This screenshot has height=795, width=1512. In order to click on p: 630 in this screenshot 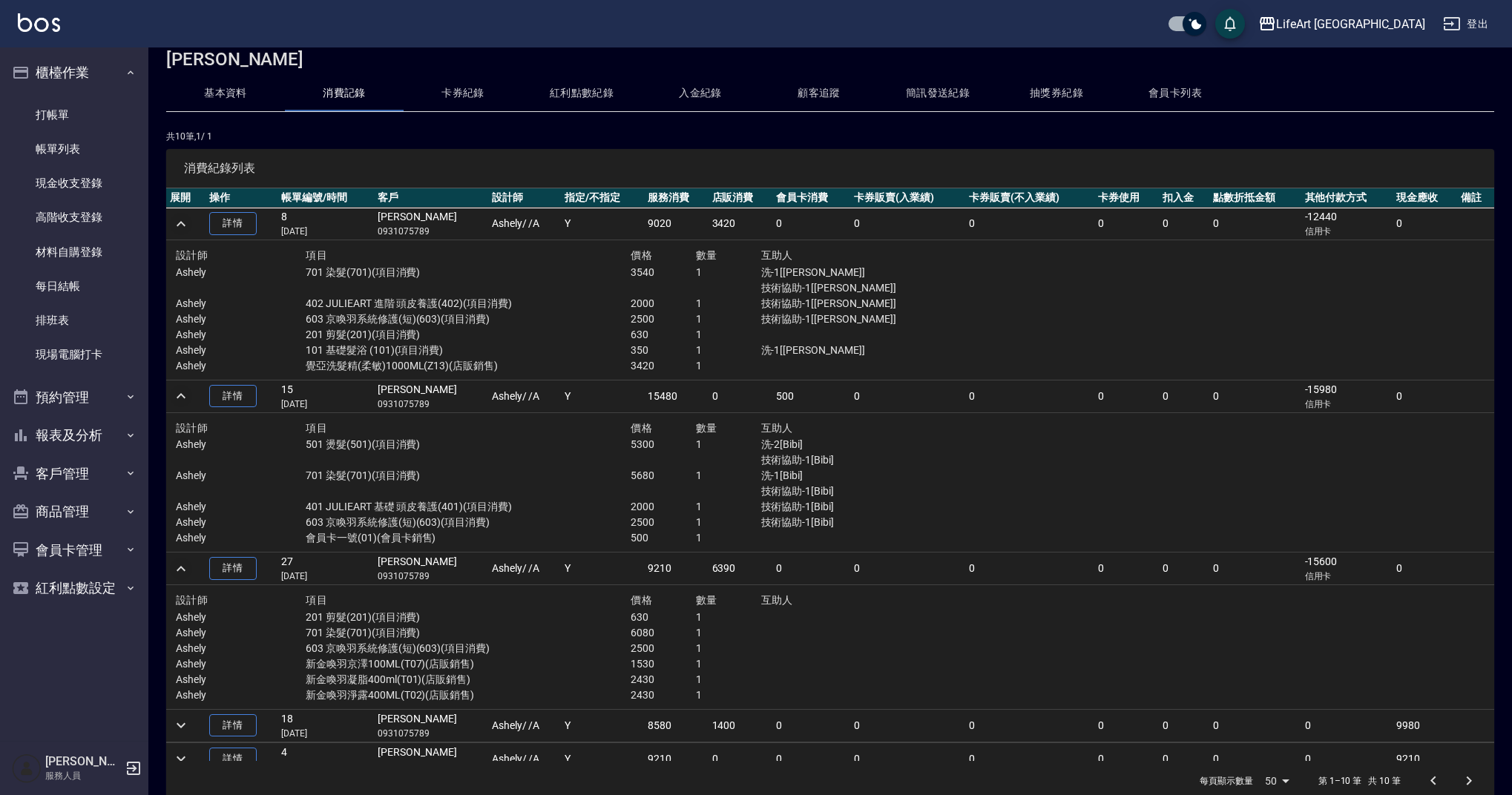, I will do `click(663, 616)`.